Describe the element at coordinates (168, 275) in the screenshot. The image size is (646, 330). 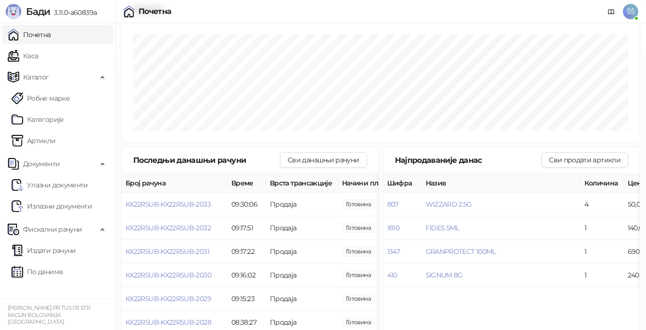
I see `button: KX22R5UB-KX22R5UB-2030` at that location.